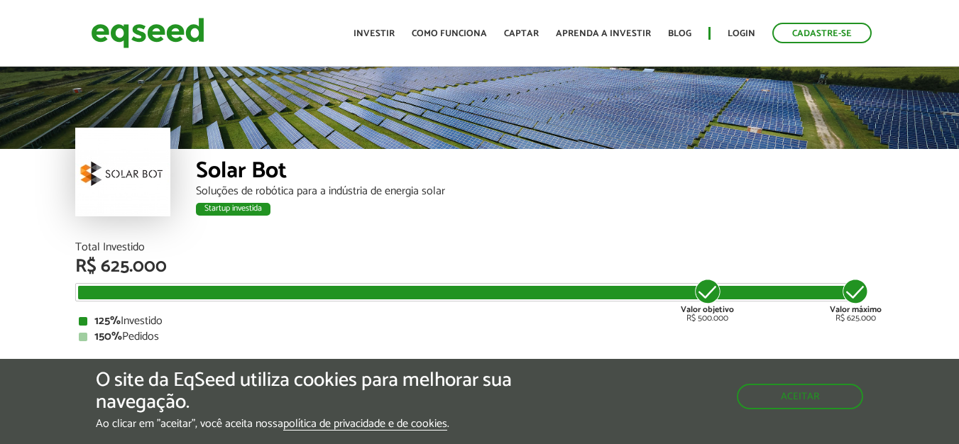 This screenshot has height=444, width=959. Describe the element at coordinates (480, 321) in the screenshot. I see `div: Investido` at that location.